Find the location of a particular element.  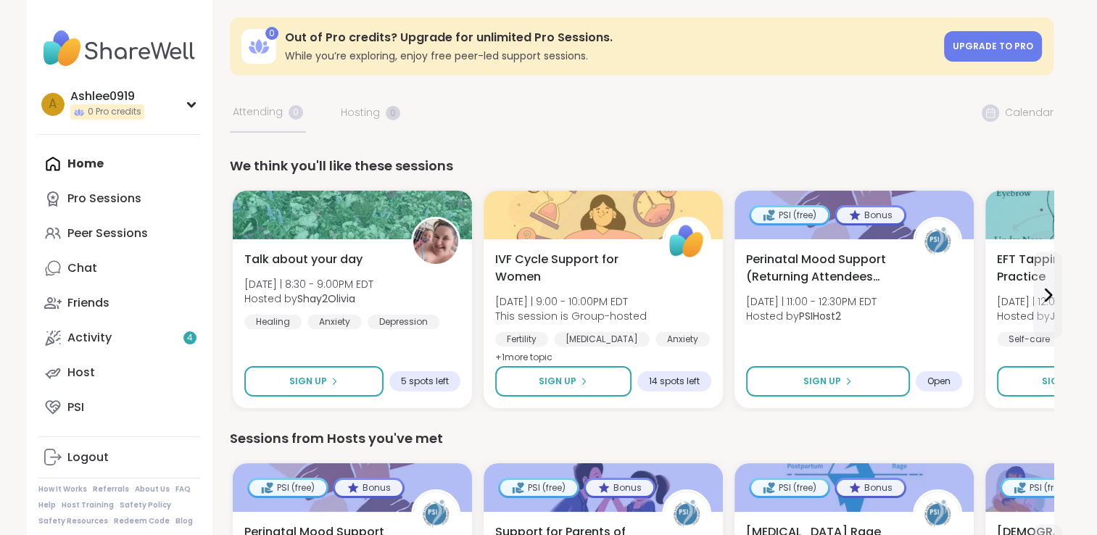

div: Sessions from Hosts you've met is located at coordinates (642, 439).